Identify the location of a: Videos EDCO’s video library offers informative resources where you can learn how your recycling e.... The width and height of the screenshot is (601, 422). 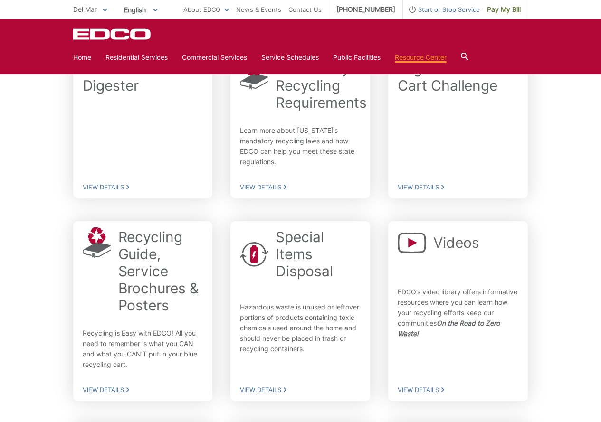
(458, 311).